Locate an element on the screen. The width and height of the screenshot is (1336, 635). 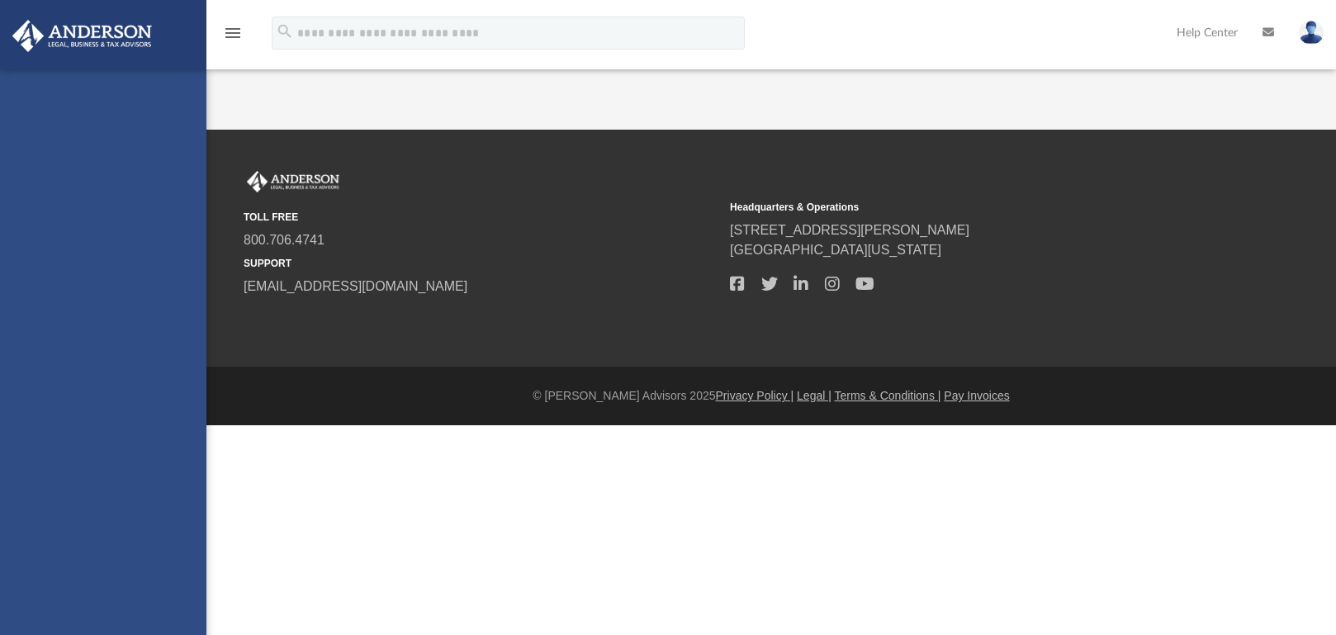
a: Privacy Policy | is located at coordinates (755, 395).